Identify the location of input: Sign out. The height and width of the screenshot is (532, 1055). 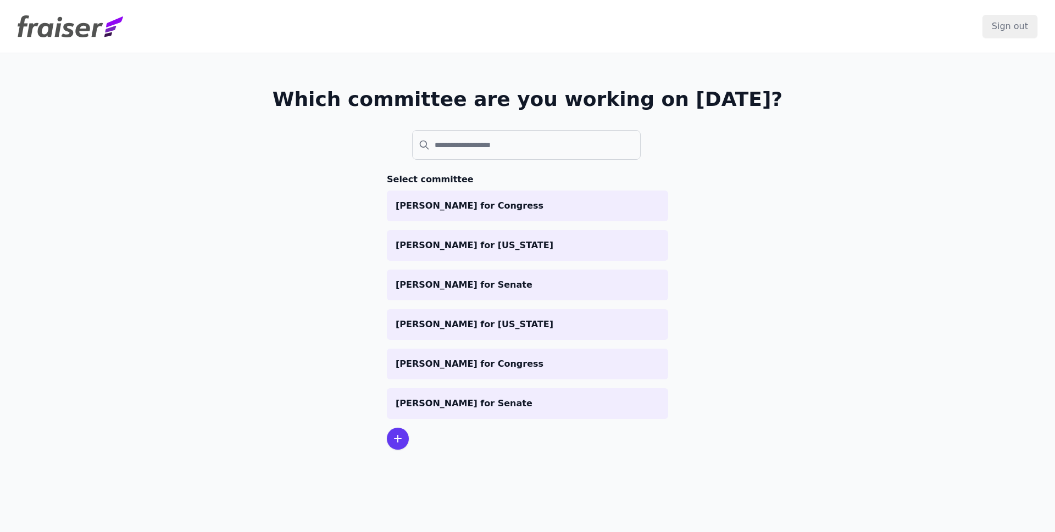
(1010, 26).